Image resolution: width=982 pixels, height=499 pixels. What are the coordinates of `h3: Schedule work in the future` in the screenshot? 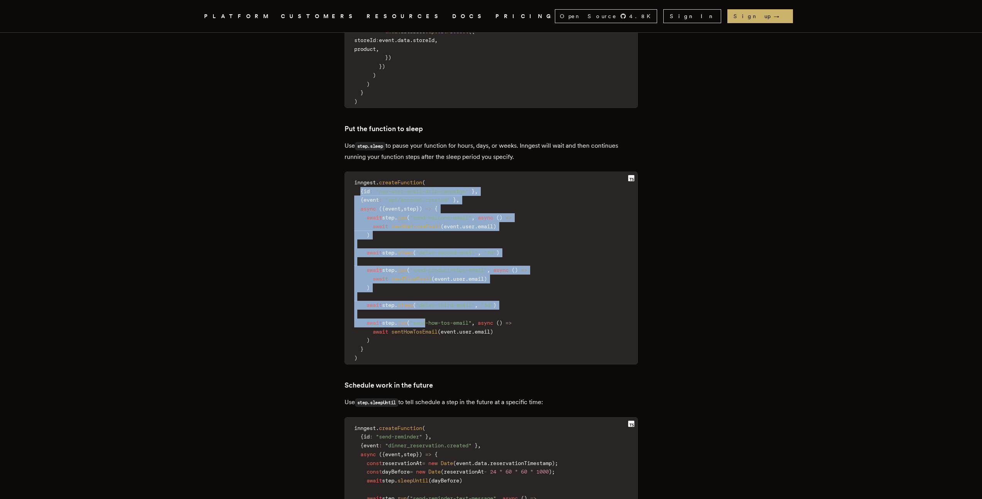 It's located at (491, 386).